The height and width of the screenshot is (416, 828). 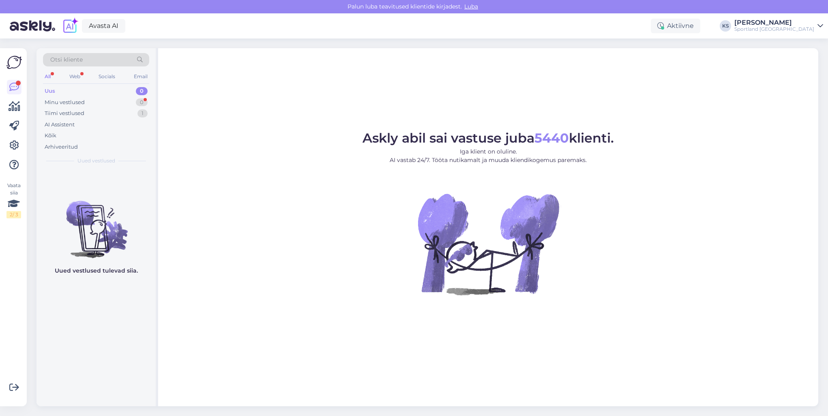 What do you see at coordinates (141, 77) in the screenshot?
I see `div: Email` at bounding box center [141, 77].